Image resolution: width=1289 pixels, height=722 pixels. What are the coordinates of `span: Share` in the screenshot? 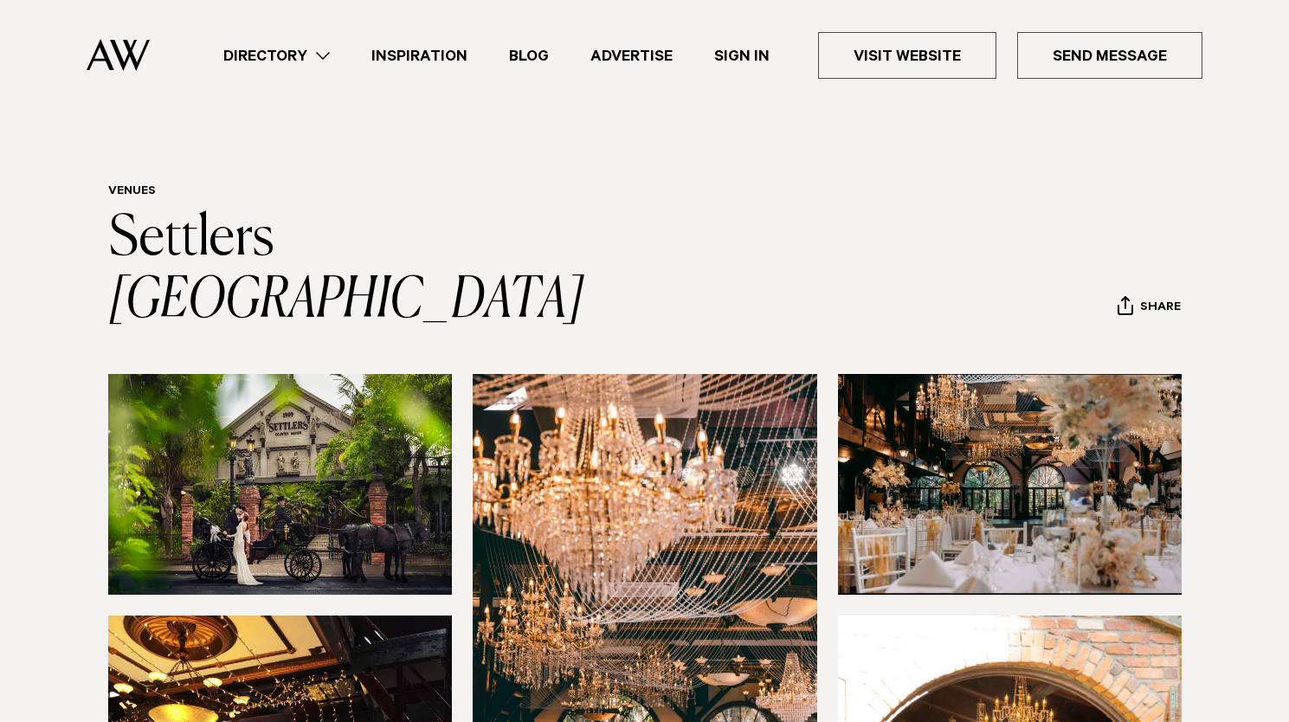 It's located at (1160, 308).